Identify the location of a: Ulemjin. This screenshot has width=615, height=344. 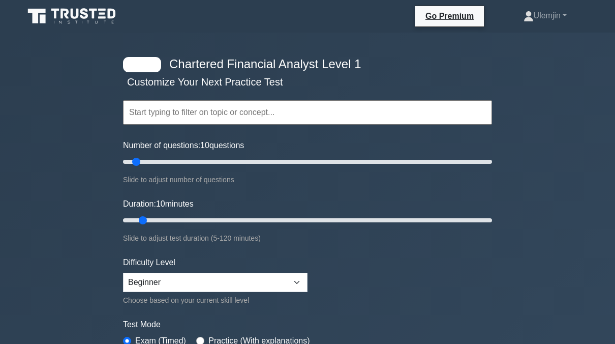
(545, 16).